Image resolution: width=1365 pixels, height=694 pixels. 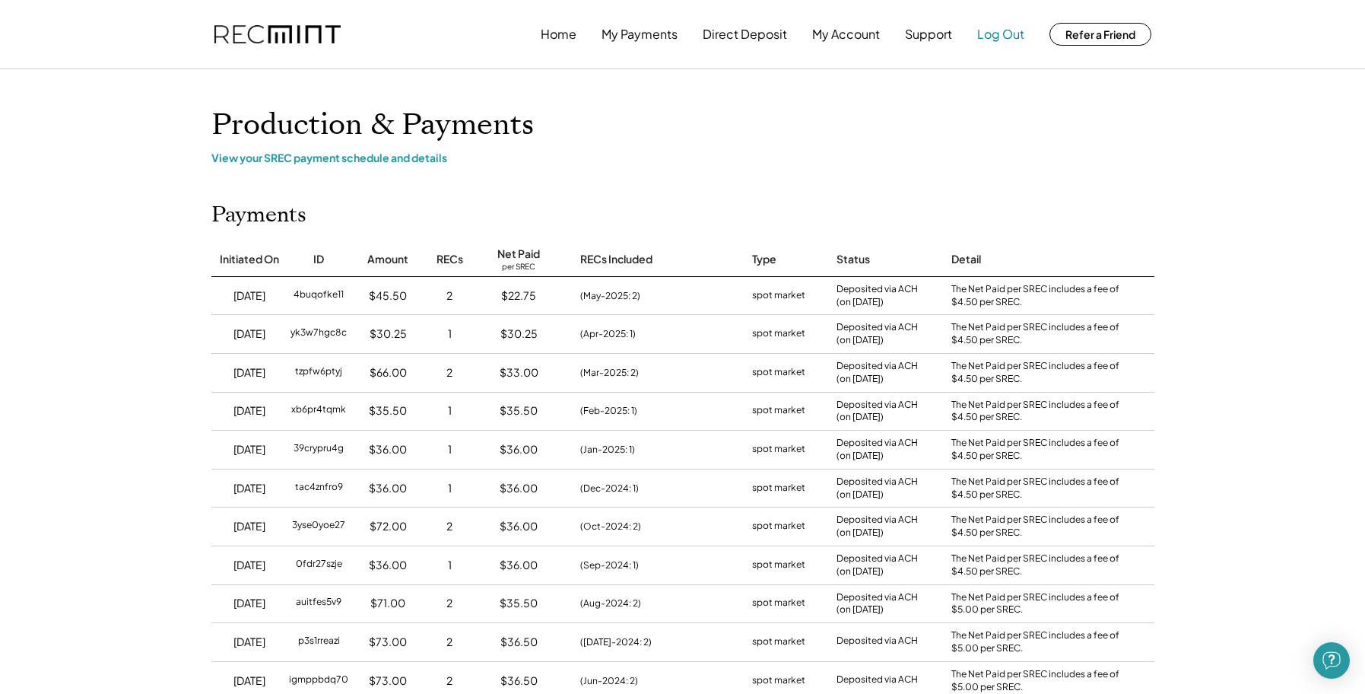 I want to click on button: Home, so click(x=558, y=34).